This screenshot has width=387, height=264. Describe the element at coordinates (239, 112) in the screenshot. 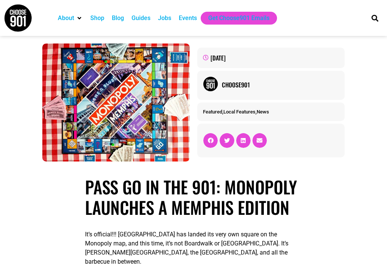

I see `a: Local Features` at that location.